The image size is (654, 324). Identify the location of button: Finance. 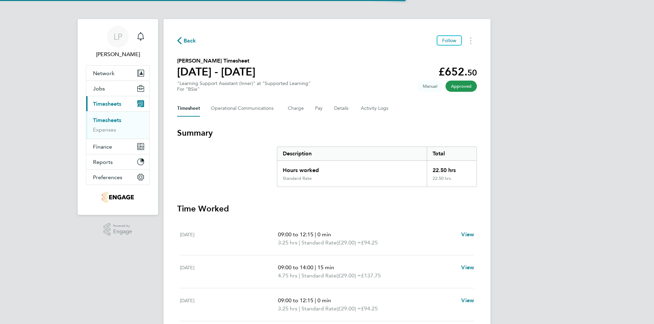
(118, 147).